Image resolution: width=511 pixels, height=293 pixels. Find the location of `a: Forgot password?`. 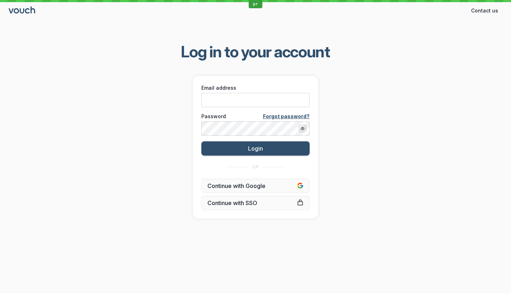

a: Forgot password? is located at coordinates (286, 116).